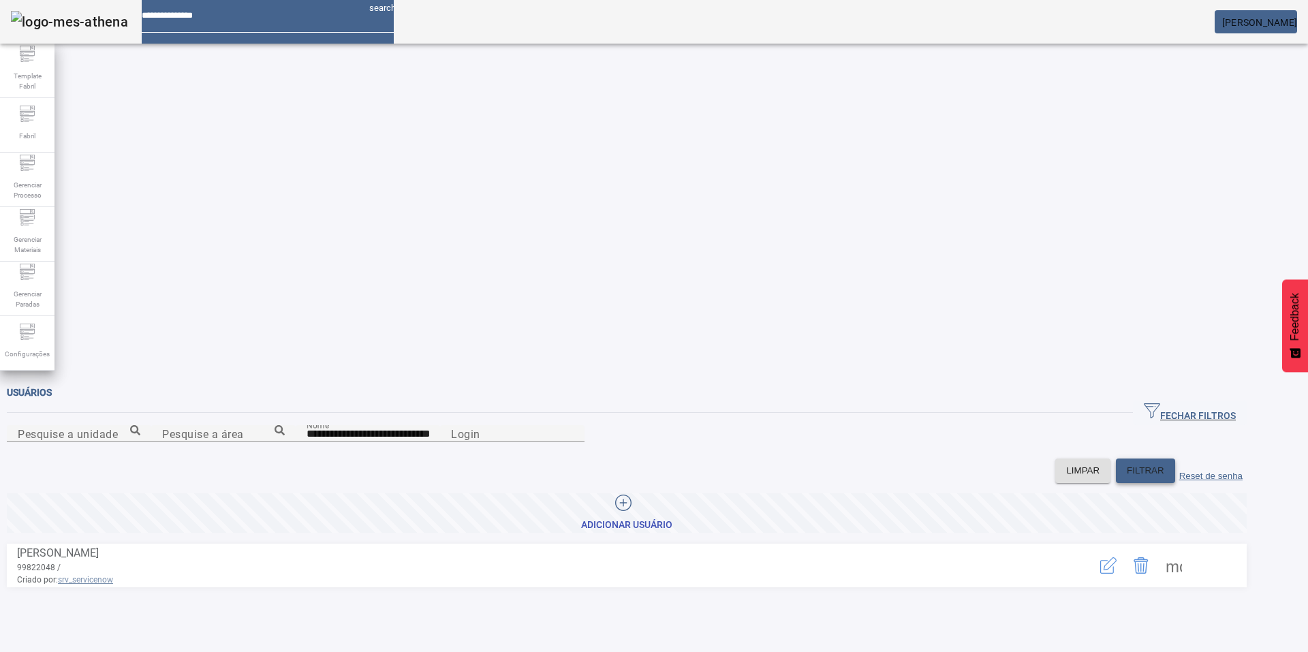  Describe the element at coordinates (203, 433) in the screenshot. I see `mat-label: Pesquise a área` at that location.